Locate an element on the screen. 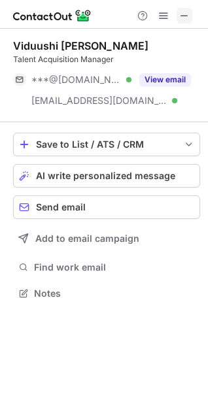  span: AI write personalized message is located at coordinates (105, 176).